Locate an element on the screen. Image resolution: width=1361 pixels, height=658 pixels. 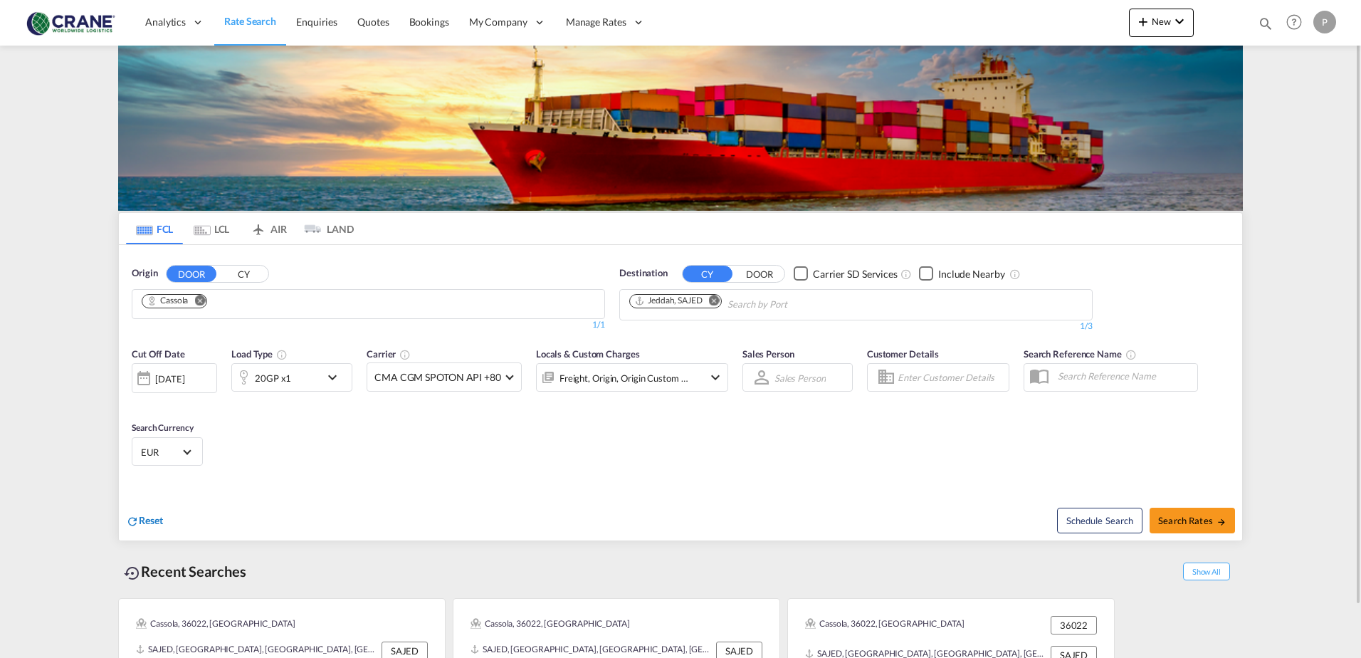
md-tab-item: FCL is located at coordinates (154, 228).